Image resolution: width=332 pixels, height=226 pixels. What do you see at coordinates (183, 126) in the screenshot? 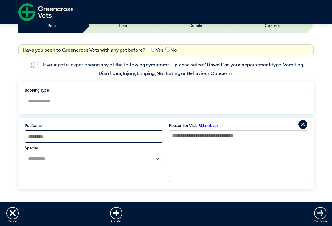
I see `label: Reason for Visit` at bounding box center [183, 126].